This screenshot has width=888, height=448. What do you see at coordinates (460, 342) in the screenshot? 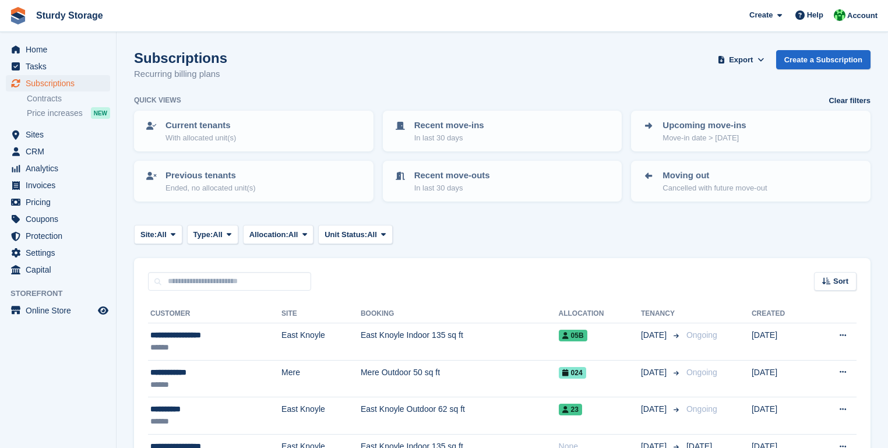
I see `td: East Knoyle Indoor 135 sq ft` at bounding box center [460, 342].